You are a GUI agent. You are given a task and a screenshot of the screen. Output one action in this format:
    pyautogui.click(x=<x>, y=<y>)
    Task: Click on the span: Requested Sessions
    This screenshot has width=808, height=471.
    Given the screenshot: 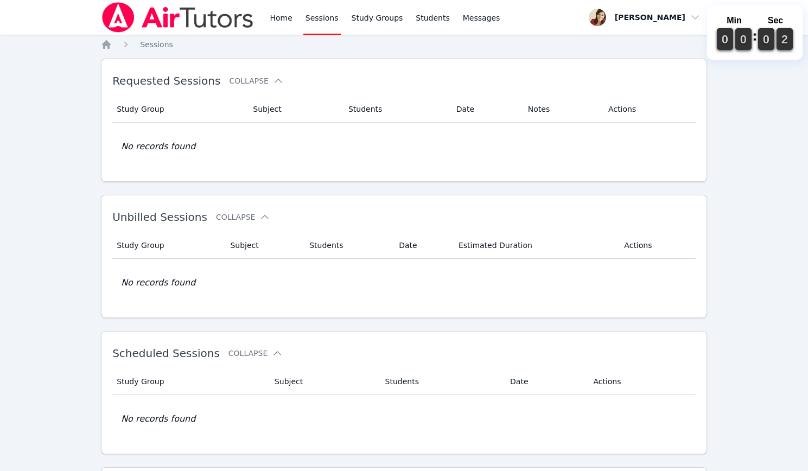 What is the action you would take?
    pyautogui.click(x=166, y=81)
    